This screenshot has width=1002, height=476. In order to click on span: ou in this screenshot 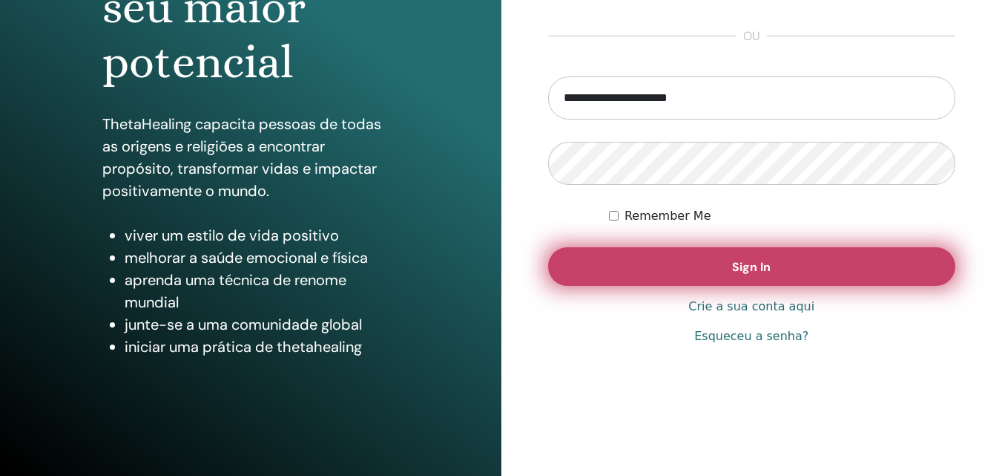, I will do `click(752, 36)`.